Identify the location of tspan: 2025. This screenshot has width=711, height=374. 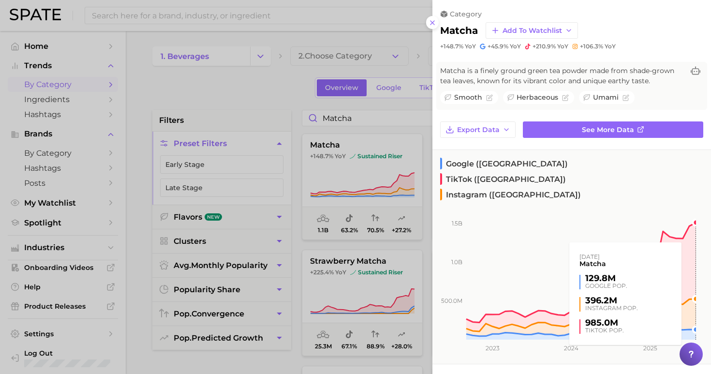
(650, 348).